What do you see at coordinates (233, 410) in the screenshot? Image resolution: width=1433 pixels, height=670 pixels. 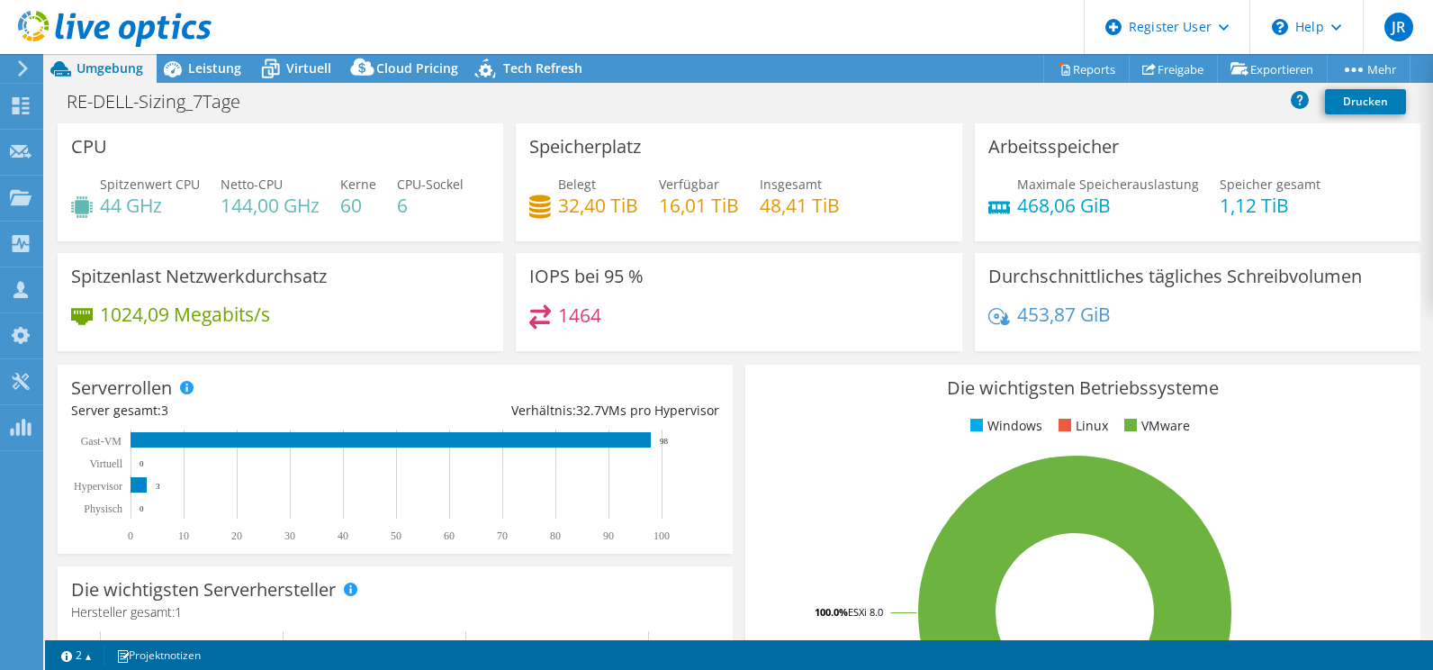 I see `div: Server gesamt:` at bounding box center [233, 410].